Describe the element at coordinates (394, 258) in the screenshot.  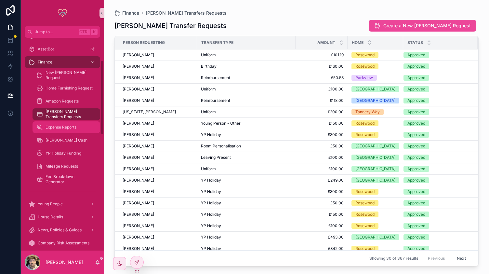
I see `span: Showing 30 of 367 results` at that location.